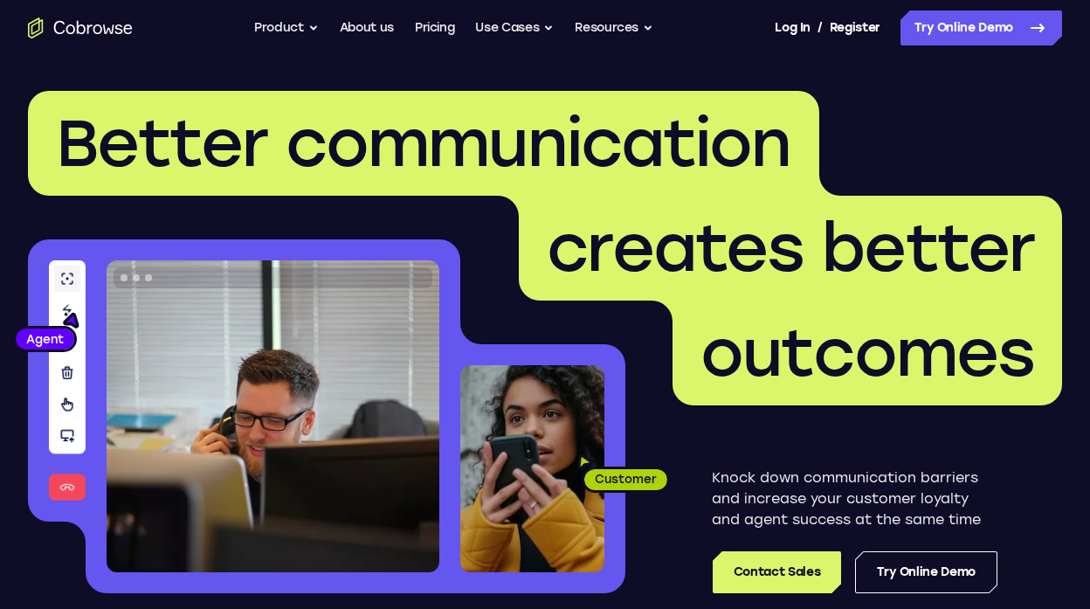  What do you see at coordinates (776, 572) in the screenshot?
I see `a: Contact Sales` at bounding box center [776, 572].